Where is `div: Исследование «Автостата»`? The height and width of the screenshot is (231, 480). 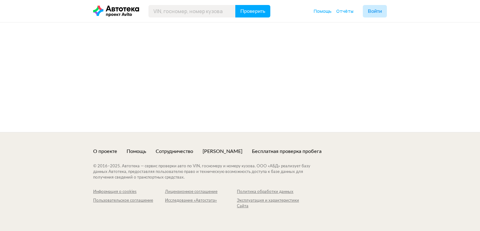 div: Исследование «Автостата» is located at coordinates (201, 201).